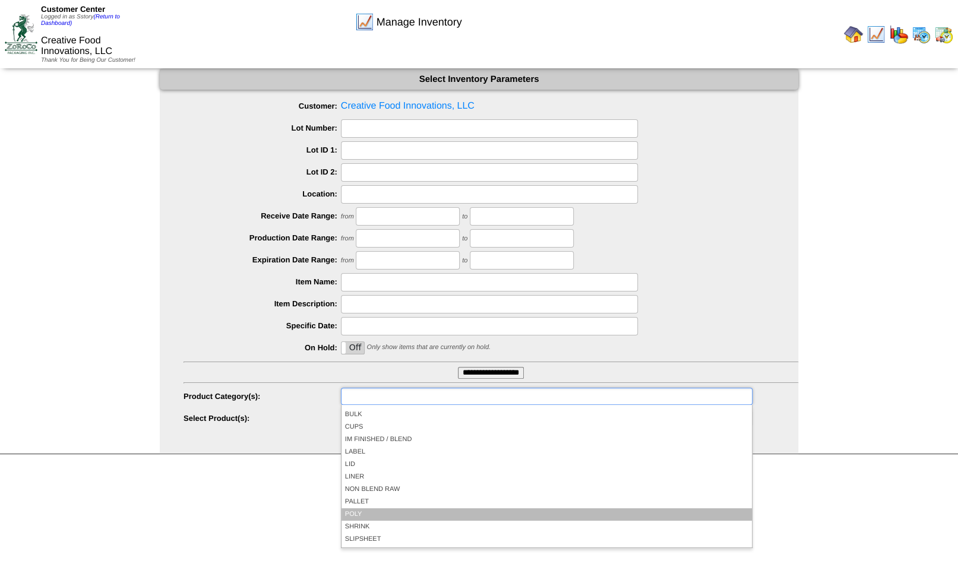 The height and width of the screenshot is (580, 958). What do you see at coordinates (262, 106) in the screenshot?
I see `label: Customer:` at bounding box center [262, 106].